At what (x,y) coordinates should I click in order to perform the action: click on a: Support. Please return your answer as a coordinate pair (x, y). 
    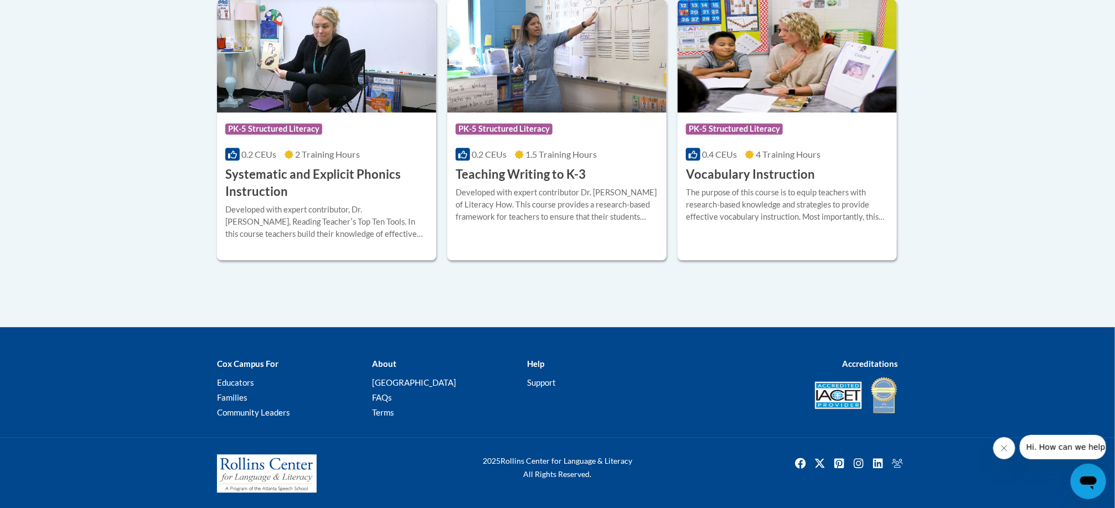
    Looking at the image, I should click on (542, 383).